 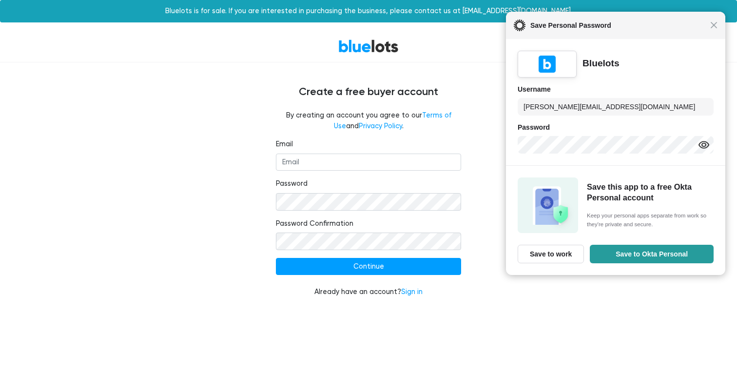 What do you see at coordinates (292, 184) in the screenshot?
I see `label: Password` at bounding box center [292, 184].